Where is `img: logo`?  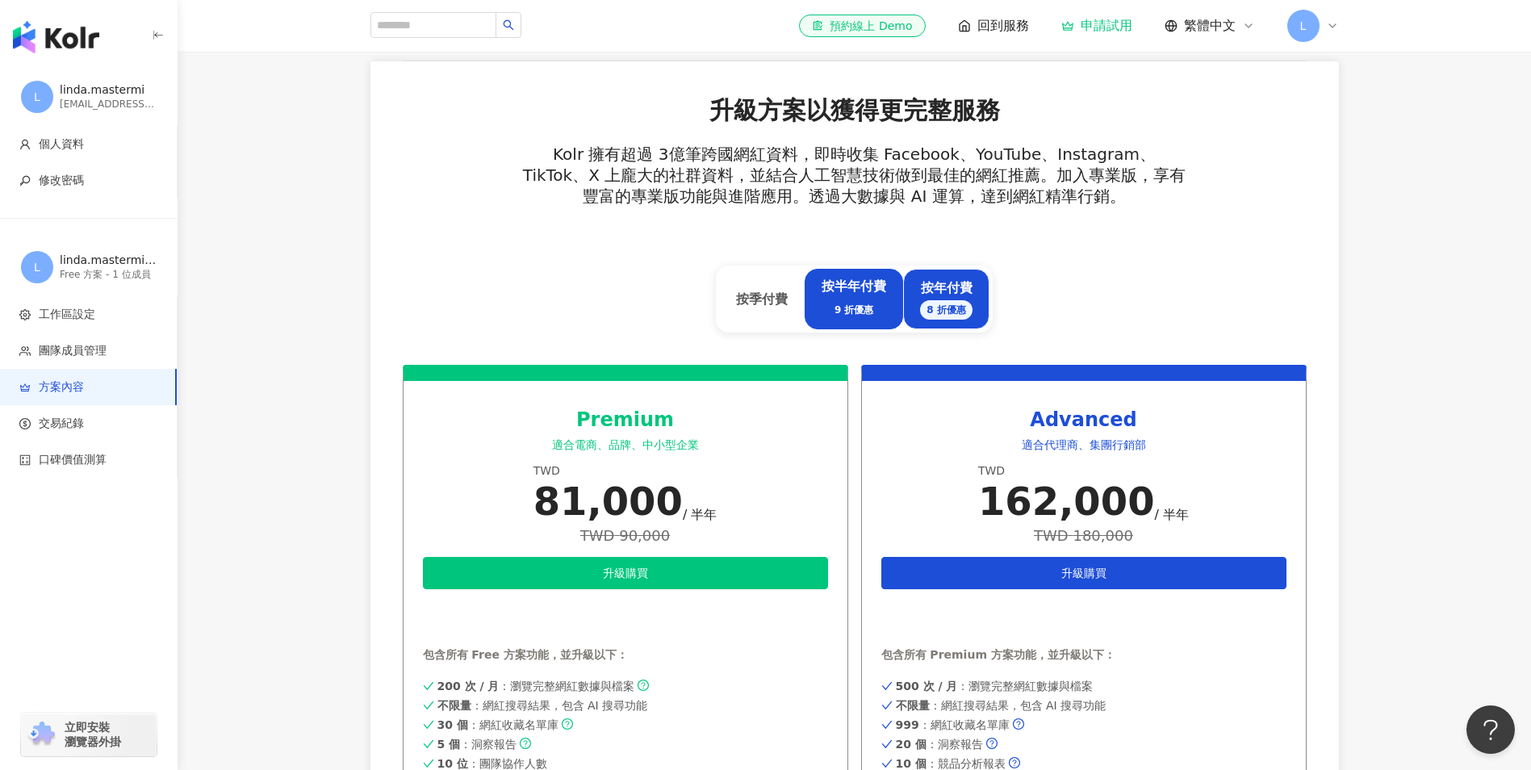 img: logo is located at coordinates (56, 37).